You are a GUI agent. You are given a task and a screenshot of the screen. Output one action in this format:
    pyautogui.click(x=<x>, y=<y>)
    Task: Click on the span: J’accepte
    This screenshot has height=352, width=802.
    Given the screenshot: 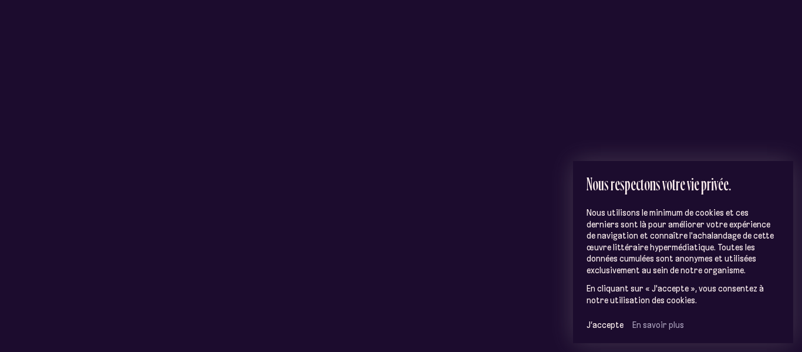 What is the action you would take?
    pyautogui.click(x=605, y=325)
    